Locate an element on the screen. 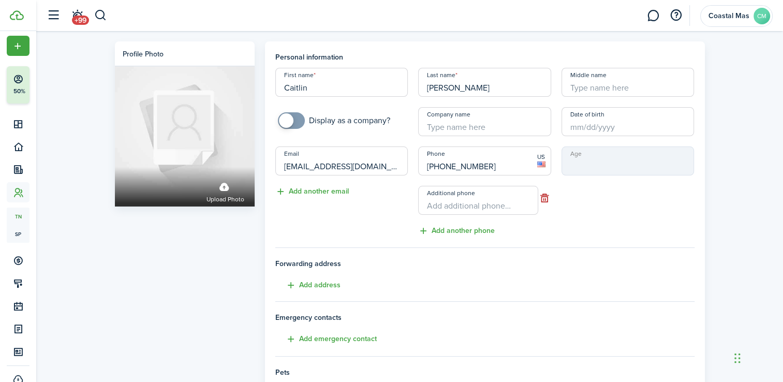 Image resolution: width=783 pixels, height=382 pixels. h4: Personal information is located at coordinates (485, 57).